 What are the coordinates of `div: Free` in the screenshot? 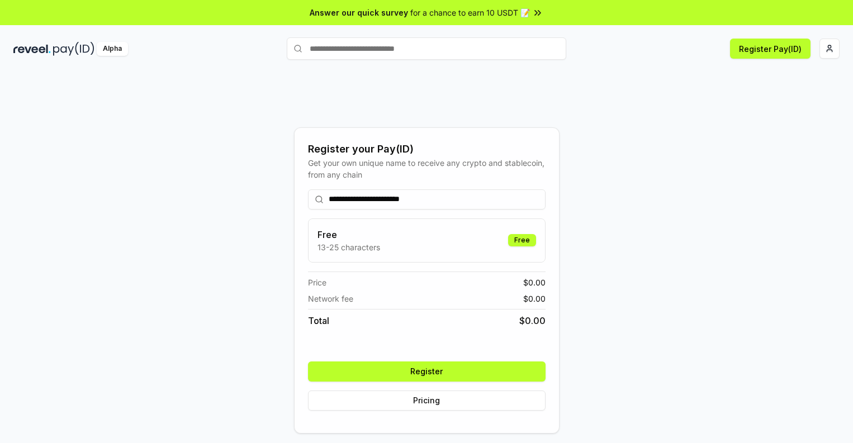 It's located at (522, 240).